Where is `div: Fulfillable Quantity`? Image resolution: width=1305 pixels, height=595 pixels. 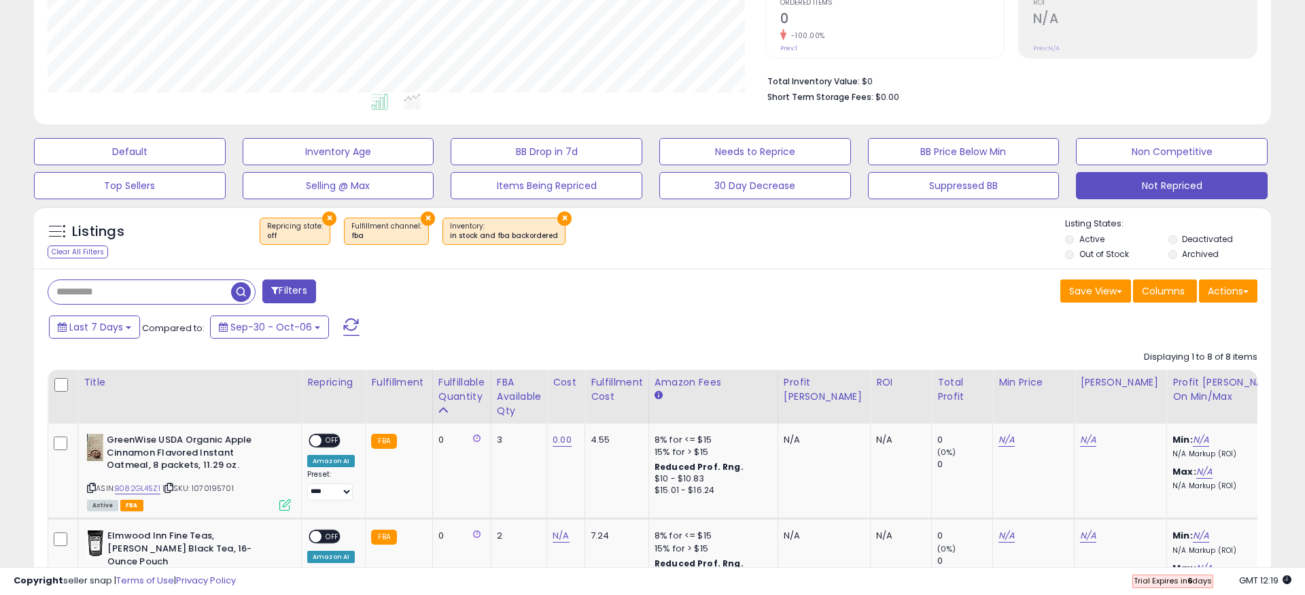
div: Fulfillable Quantity is located at coordinates (462, 389).